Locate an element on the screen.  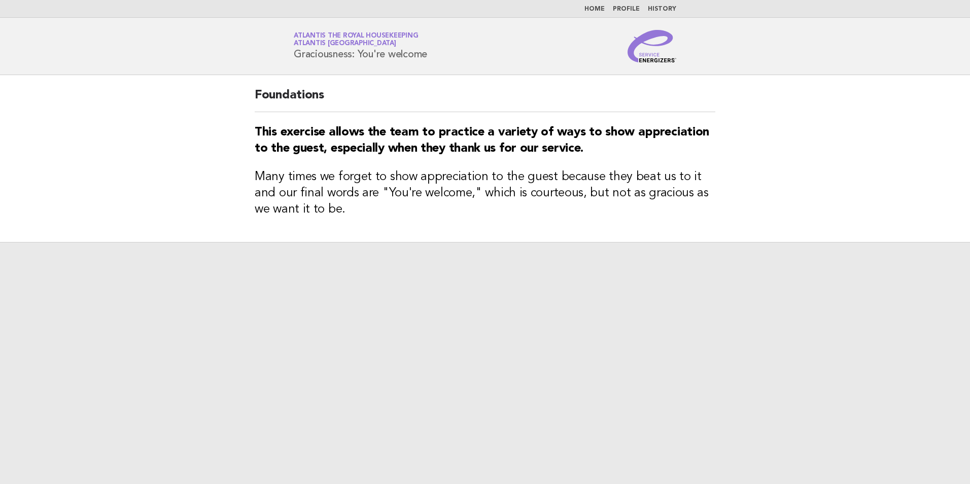
h1: Graciousness: You're welcome is located at coordinates (360, 46).